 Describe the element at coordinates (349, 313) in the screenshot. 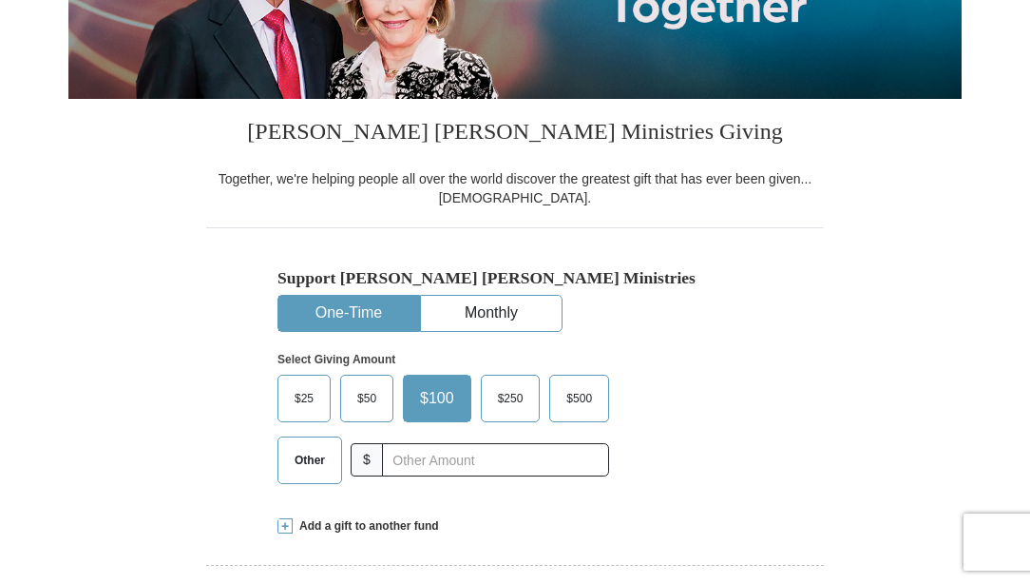

I see `button: One-Time` at that location.